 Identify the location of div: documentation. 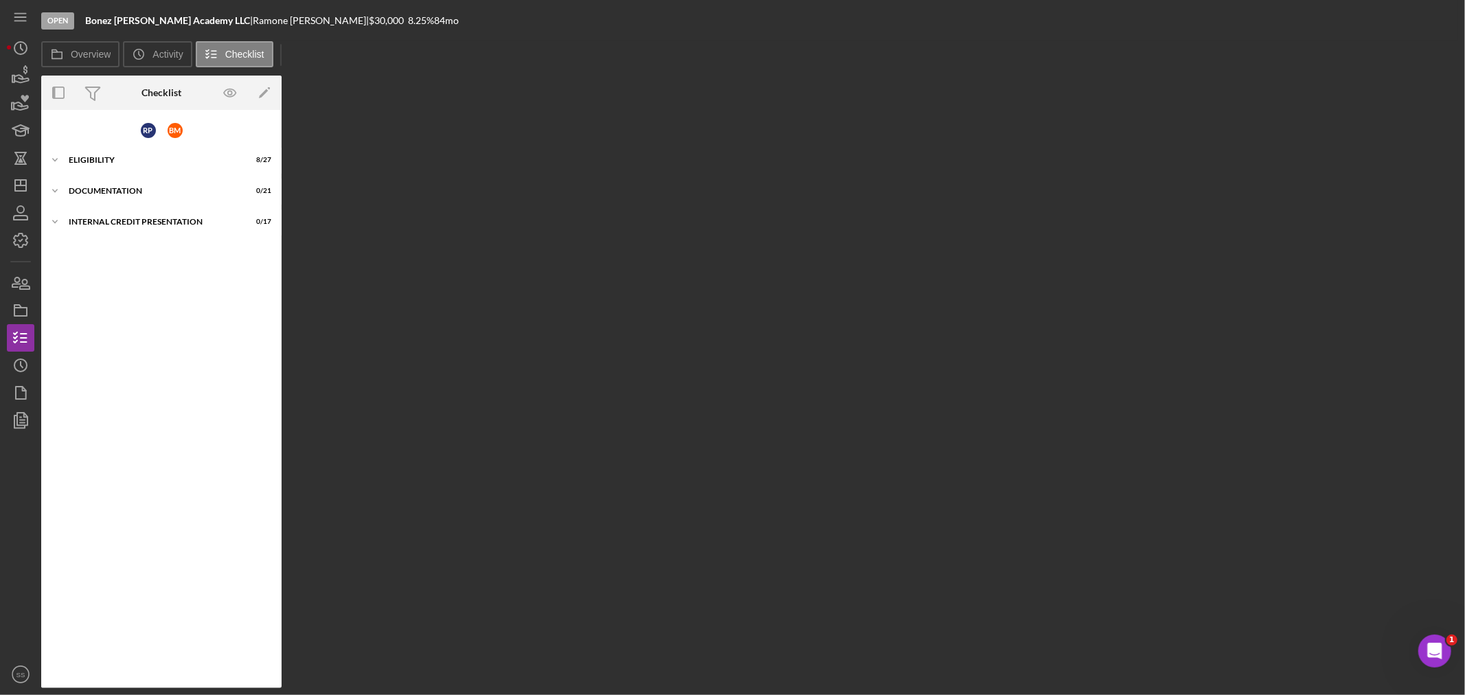
(152, 191).